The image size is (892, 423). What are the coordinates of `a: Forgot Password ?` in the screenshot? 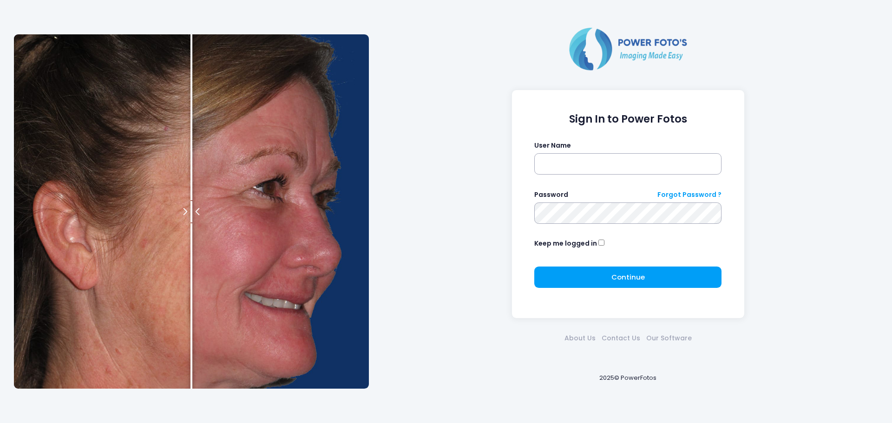 It's located at (690, 195).